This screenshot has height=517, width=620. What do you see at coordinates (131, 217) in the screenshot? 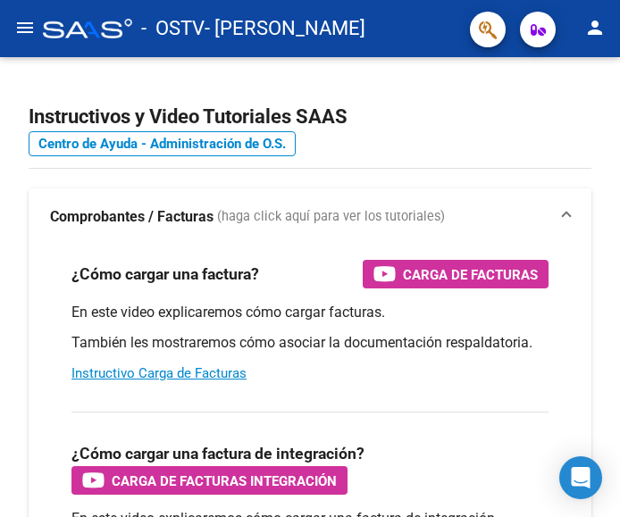
I see `strong: Comprobantes / Facturas` at bounding box center [131, 217].